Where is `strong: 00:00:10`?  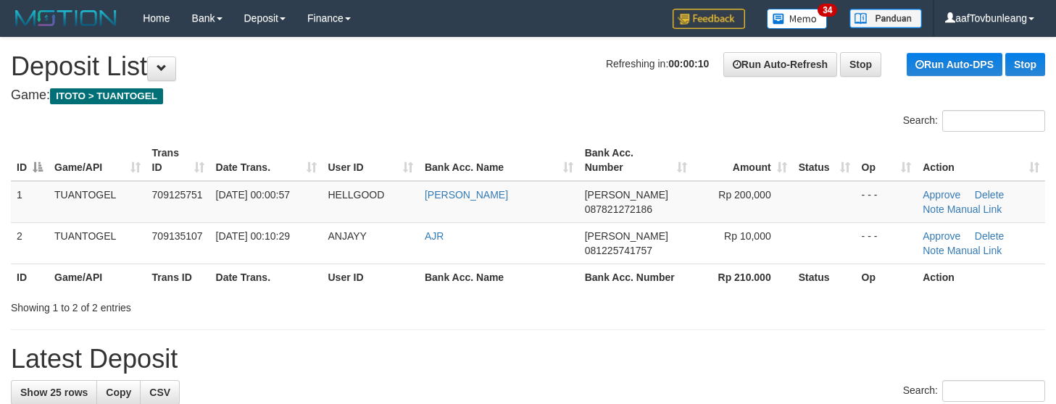
strong: 00:00:10 is located at coordinates (688, 64).